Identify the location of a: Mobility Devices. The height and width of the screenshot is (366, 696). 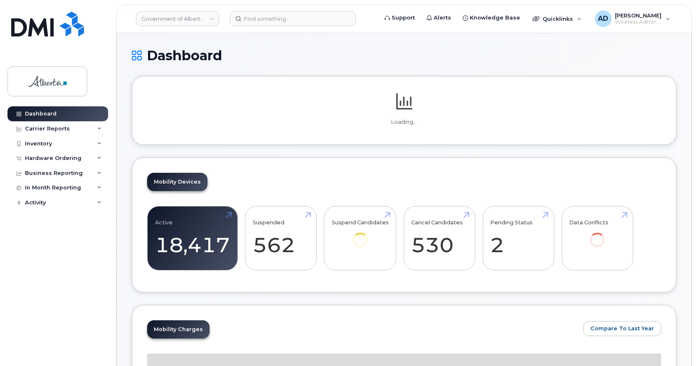
(177, 182).